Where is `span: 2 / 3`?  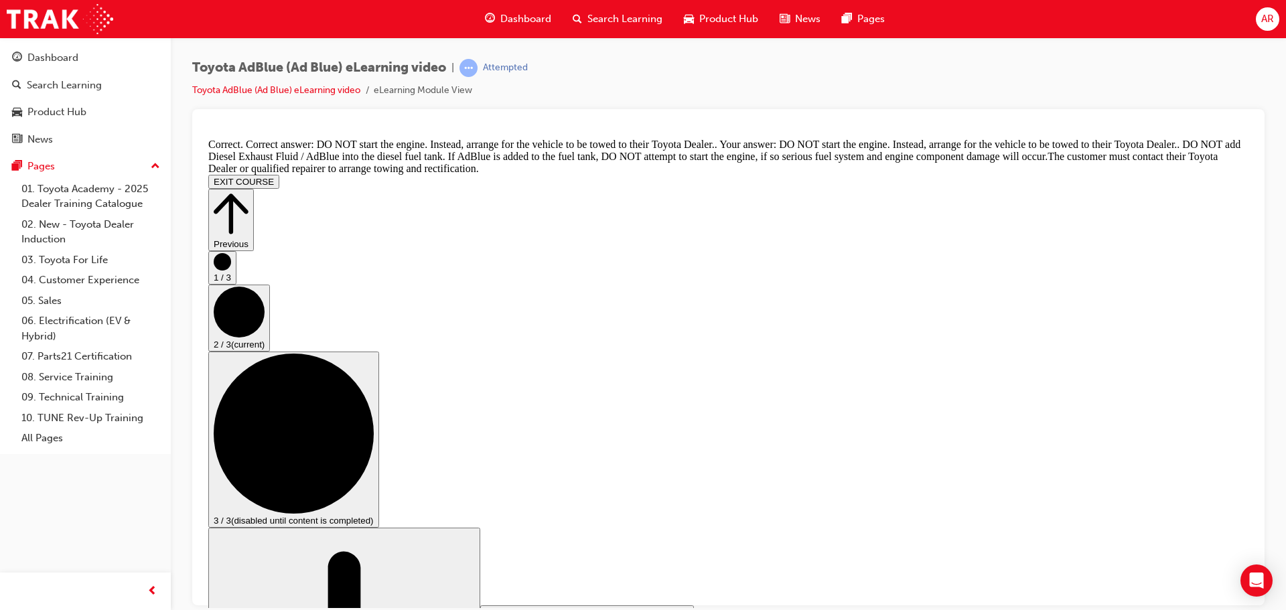 span: 2 / 3 is located at coordinates (19, 211).